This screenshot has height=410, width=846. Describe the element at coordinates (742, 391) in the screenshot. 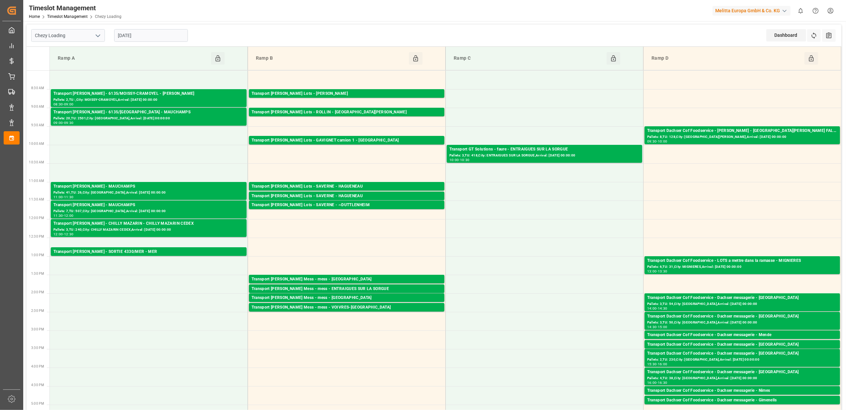

I see `div: Transport Dachser Cof Foodservice - Dachser messagerie - Nimes` at that location.